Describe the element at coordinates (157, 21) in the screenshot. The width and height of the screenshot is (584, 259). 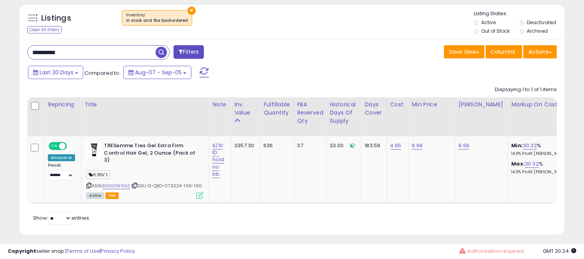
I see `div: in stock and fba backordered` at that location.